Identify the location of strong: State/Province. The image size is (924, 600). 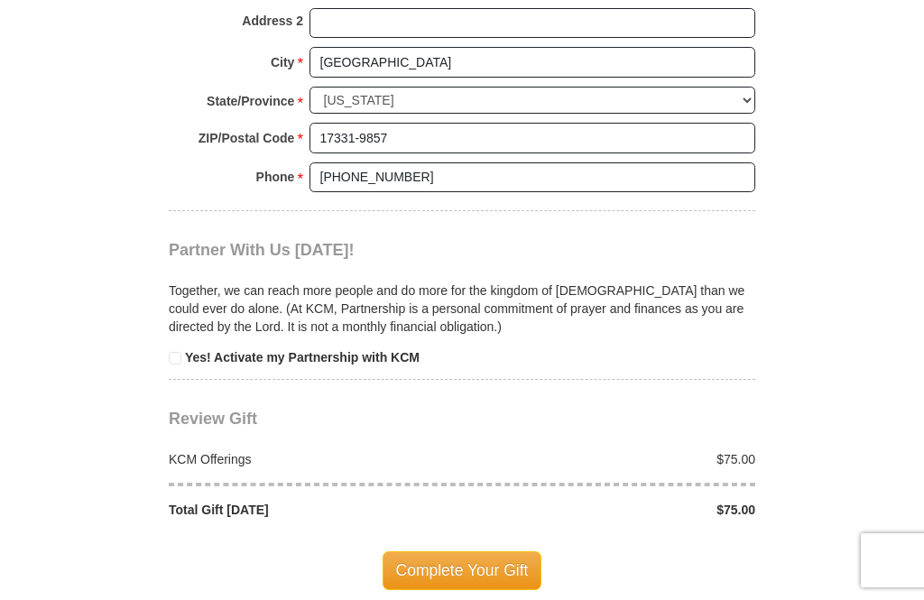
(250, 101).